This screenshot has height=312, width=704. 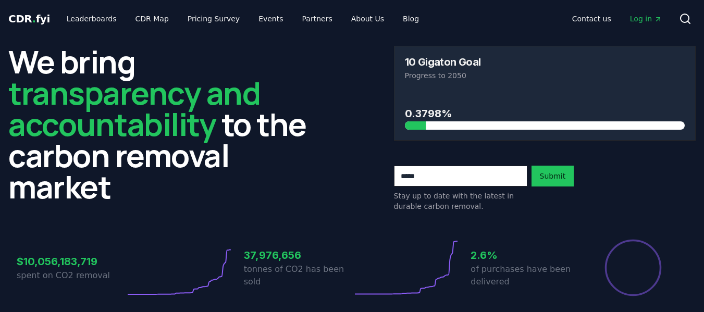 What do you see at coordinates (646, 19) in the screenshot?
I see `span: Log in` at bounding box center [646, 19].